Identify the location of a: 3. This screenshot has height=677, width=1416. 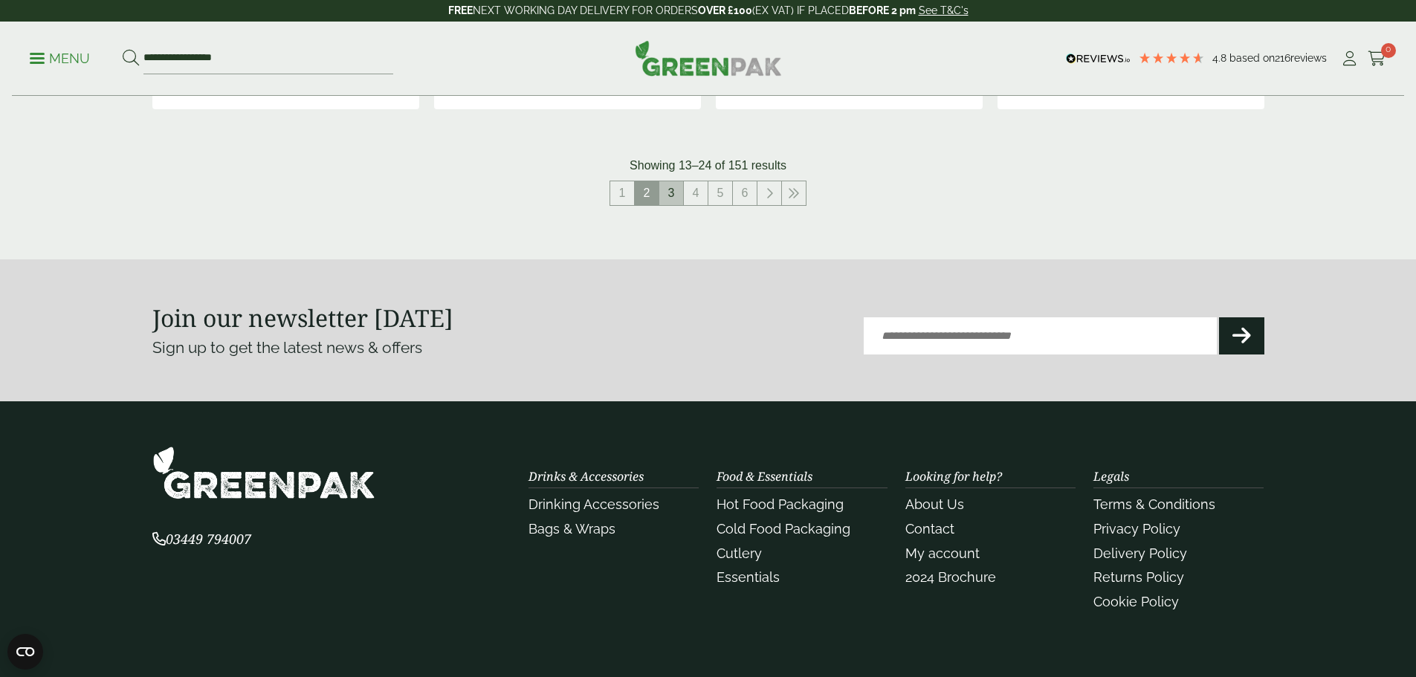
(671, 193).